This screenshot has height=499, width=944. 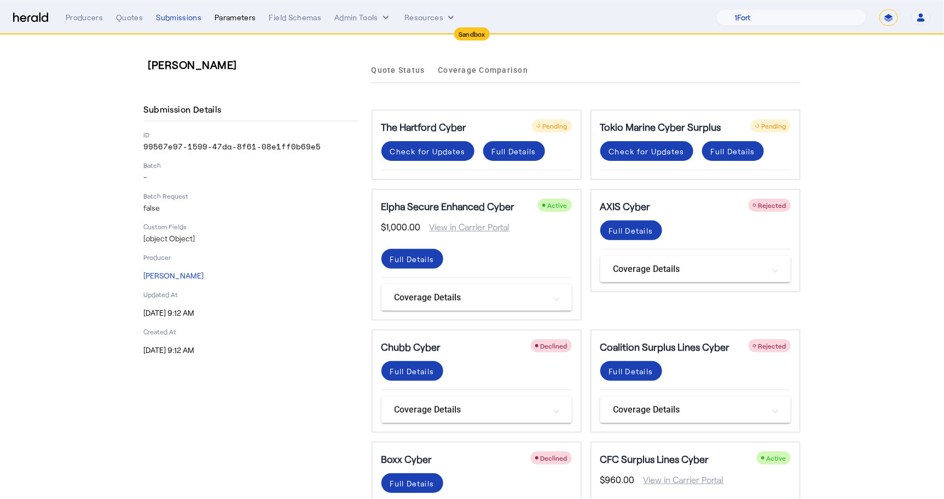 What do you see at coordinates (251, 196) in the screenshot?
I see `p: Batch Request` at bounding box center [251, 196].